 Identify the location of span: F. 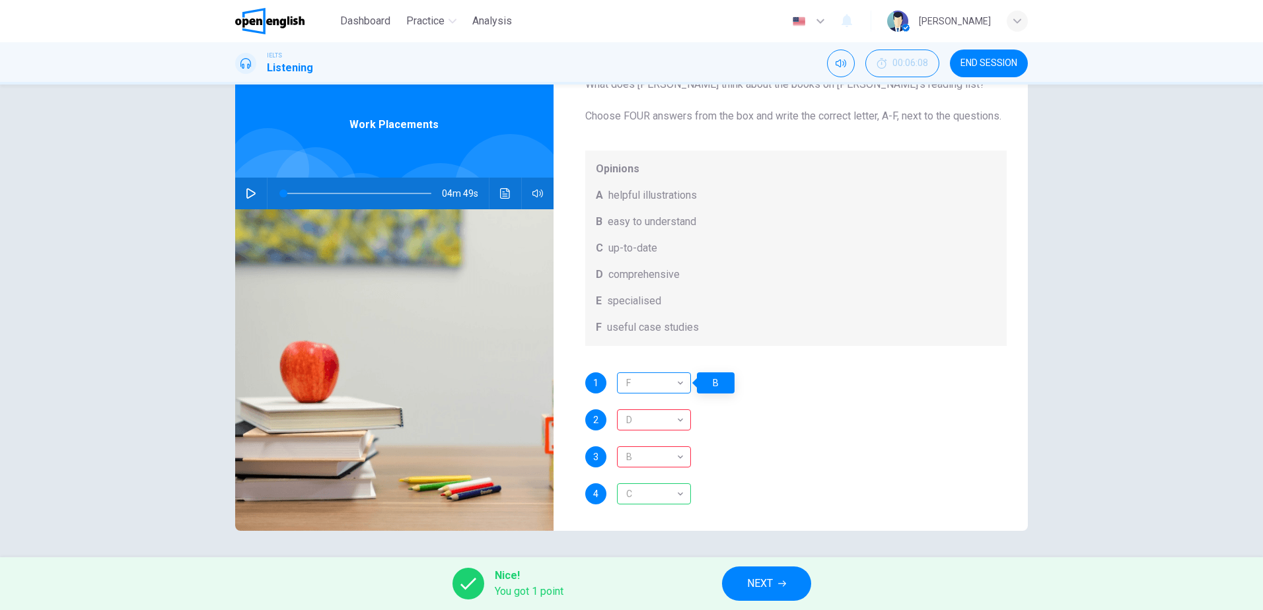
(598, 328).